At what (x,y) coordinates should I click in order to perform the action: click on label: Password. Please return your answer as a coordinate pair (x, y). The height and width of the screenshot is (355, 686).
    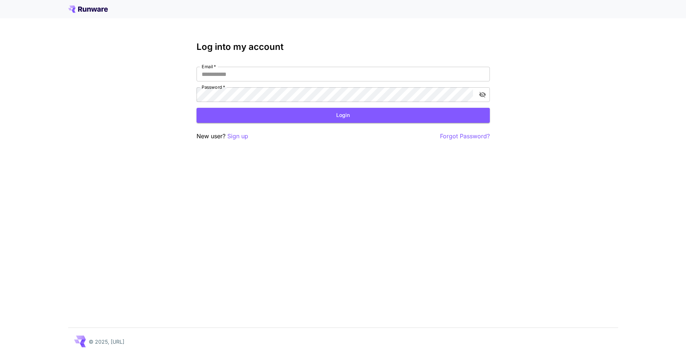
    Looking at the image, I should click on (213, 87).